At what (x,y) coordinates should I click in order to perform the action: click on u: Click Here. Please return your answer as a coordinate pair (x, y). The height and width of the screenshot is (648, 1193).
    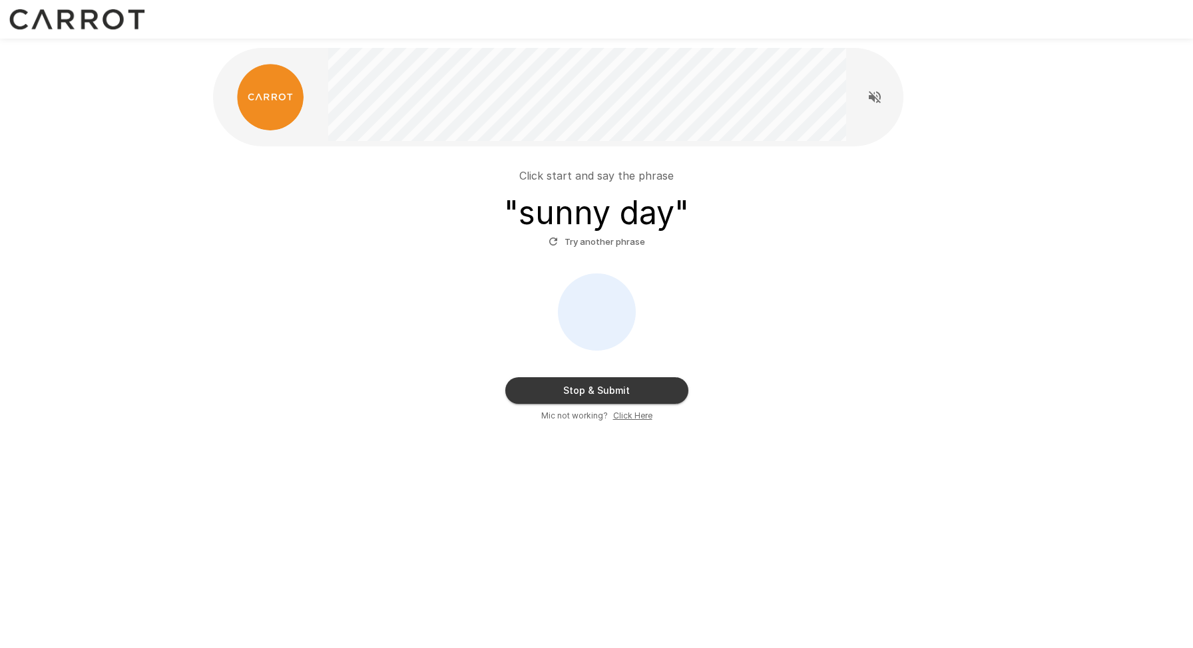
    Looking at the image, I should click on (632, 415).